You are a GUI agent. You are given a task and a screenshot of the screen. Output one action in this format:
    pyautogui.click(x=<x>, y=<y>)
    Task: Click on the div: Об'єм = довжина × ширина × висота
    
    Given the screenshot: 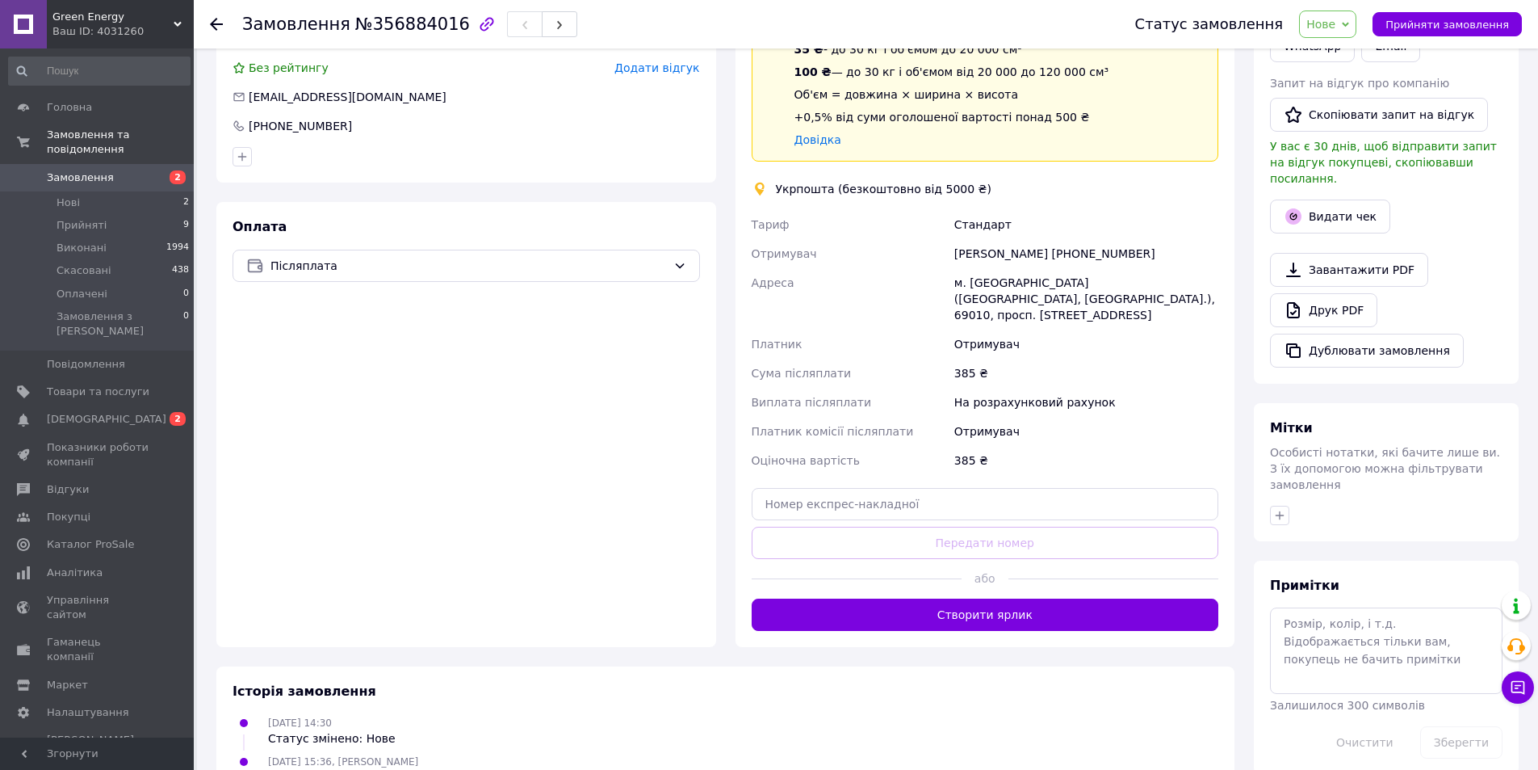 What is the action you would take?
    pyautogui.click(x=952, y=94)
    